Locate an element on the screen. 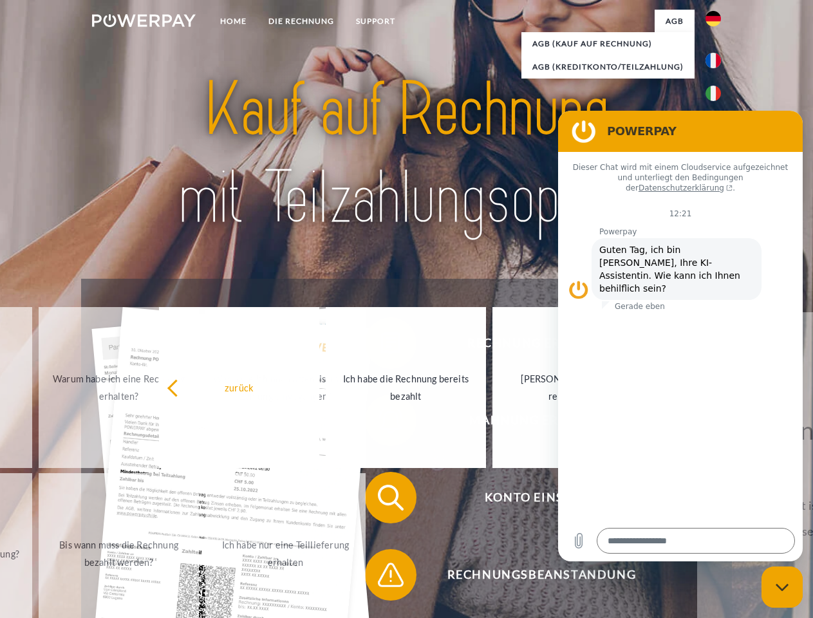 The image size is (813, 618). img: fr is located at coordinates (713, 61).